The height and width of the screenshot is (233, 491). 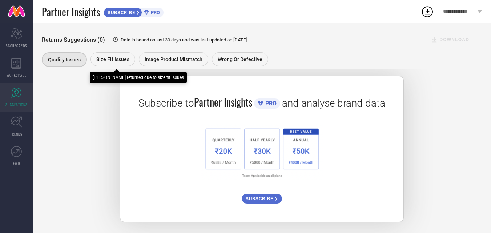 I want to click on span: Wrong or Defective, so click(x=240, y=59).